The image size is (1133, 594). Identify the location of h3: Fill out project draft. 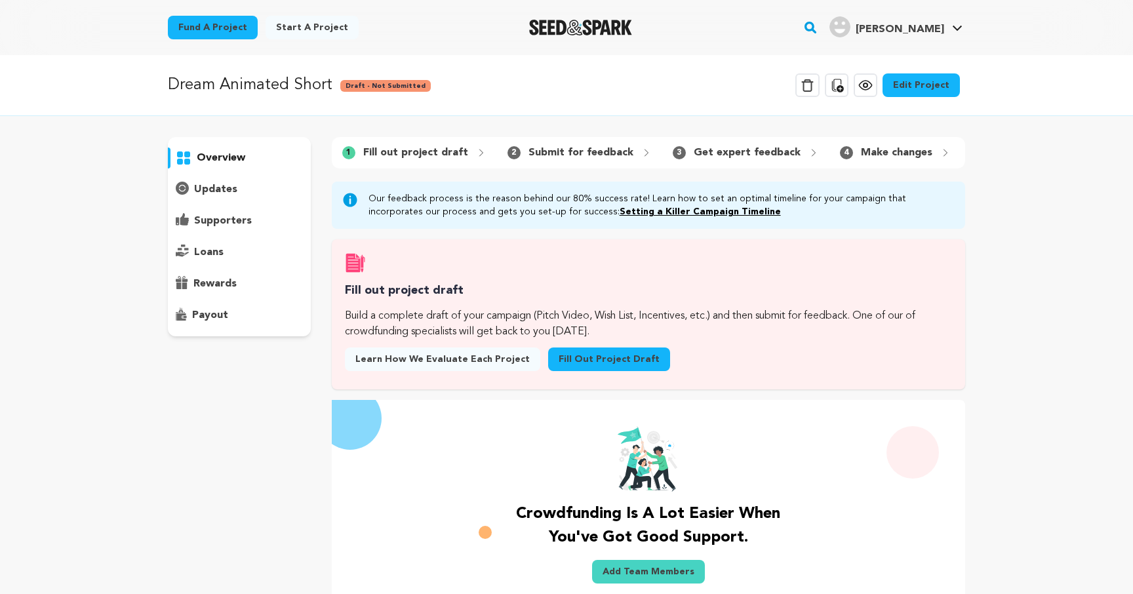
(649, 291).